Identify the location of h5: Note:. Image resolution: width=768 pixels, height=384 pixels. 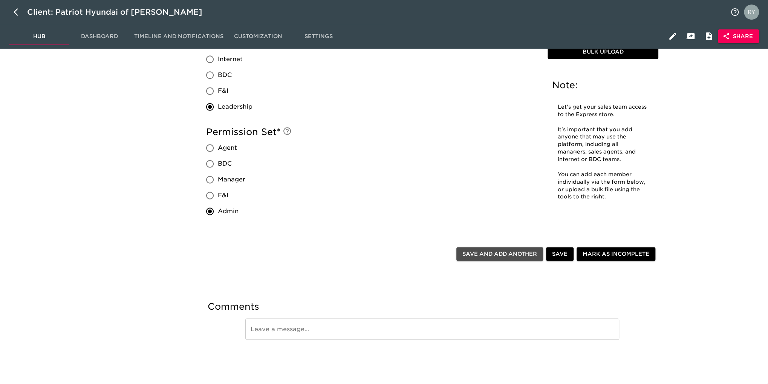
(603, 85).